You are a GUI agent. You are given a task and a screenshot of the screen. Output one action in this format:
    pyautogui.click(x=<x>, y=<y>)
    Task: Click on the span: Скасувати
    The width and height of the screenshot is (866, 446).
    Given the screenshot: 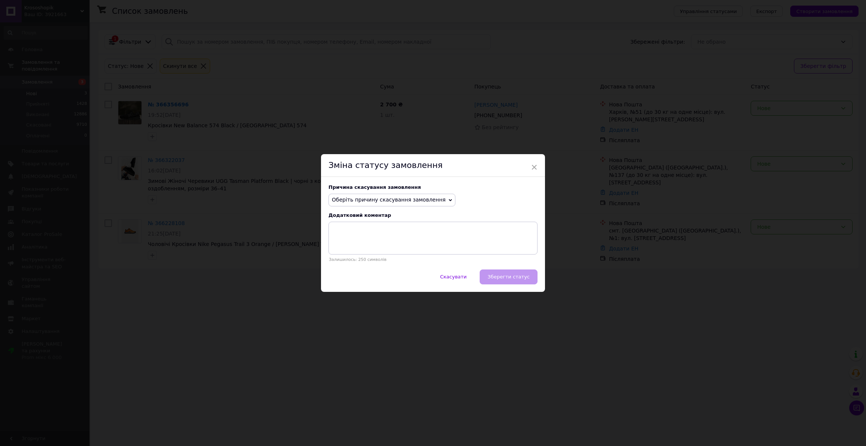 What is the action you would take?
    pyautogui.click(x=453, y=277)
    